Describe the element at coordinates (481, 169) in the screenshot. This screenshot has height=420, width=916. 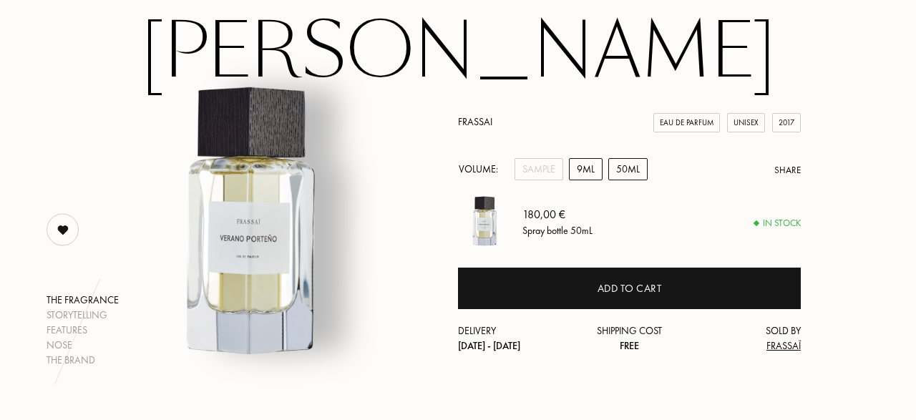
I see `div: Volume:` at that location.